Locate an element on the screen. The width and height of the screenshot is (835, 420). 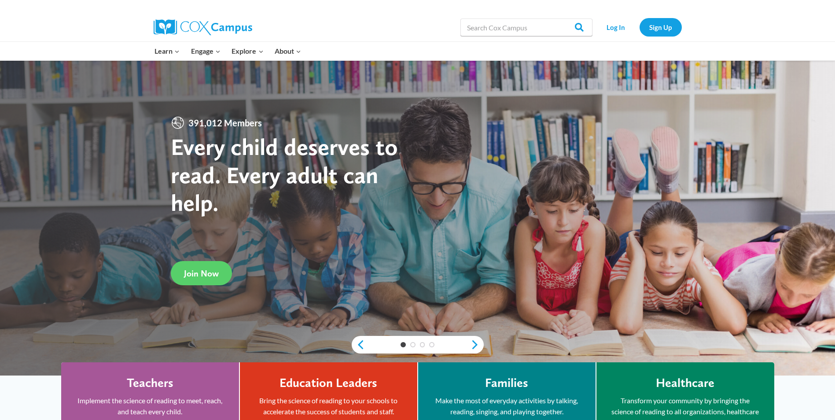
span: Engage is located at coordinates (206, 51).